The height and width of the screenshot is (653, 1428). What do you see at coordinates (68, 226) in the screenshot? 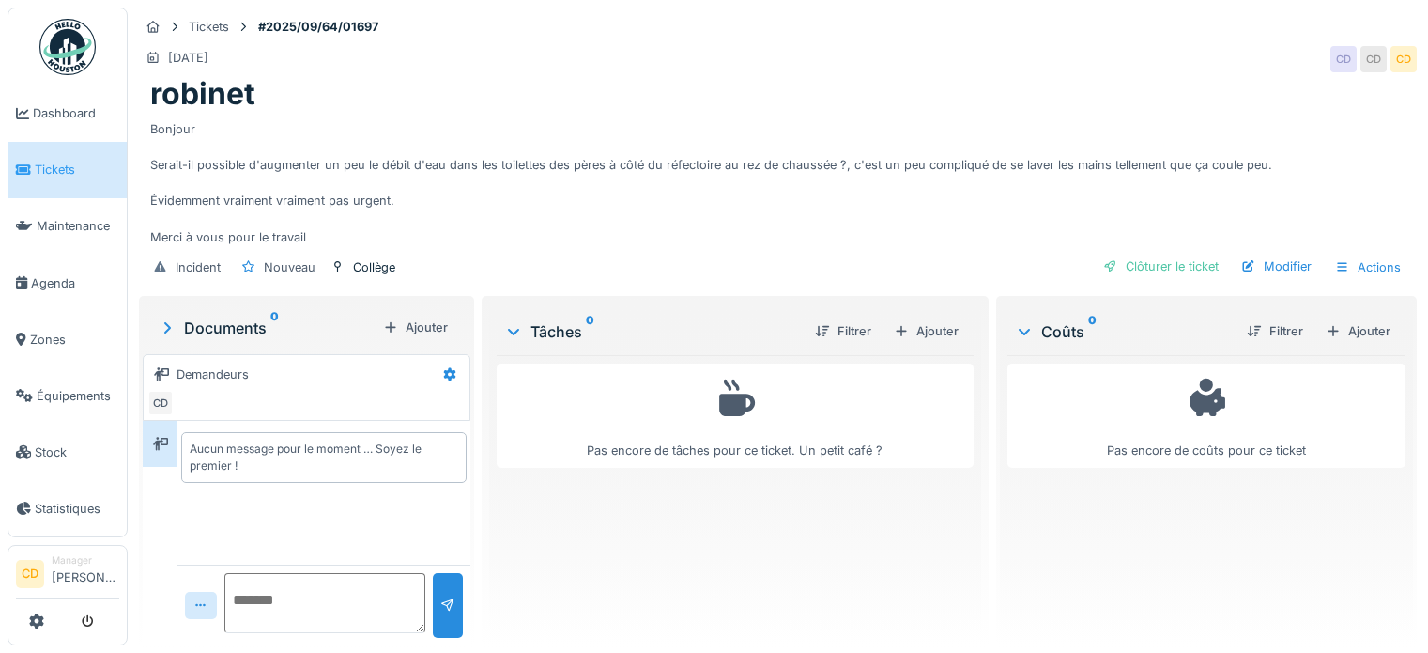
I see `a: Maintenance` at bounding box center [68, 226].